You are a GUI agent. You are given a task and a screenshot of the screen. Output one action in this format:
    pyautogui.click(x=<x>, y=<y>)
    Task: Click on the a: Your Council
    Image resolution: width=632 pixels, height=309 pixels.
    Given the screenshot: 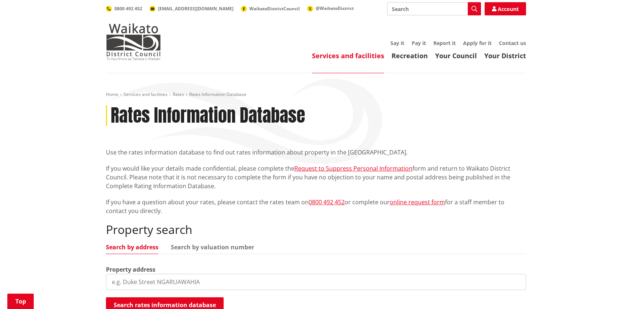 What is the action you would take?
    pyautogui.click(x=456, y=56)
    